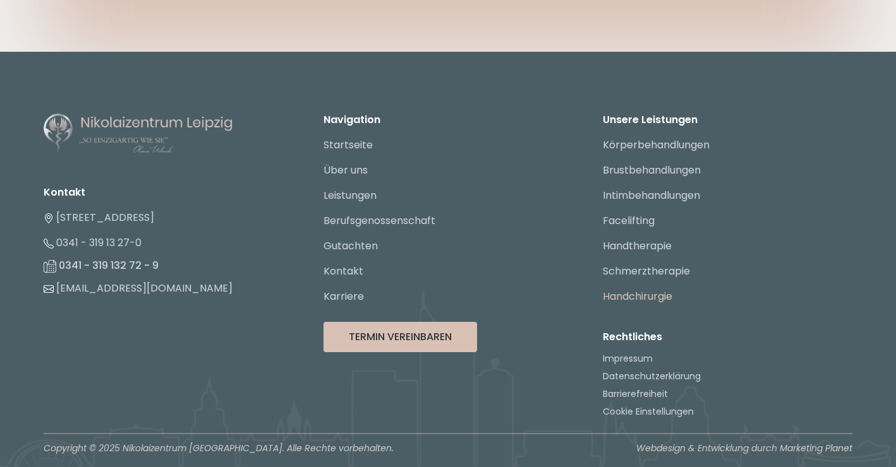 This screenshot has width=896, height=467. Describe the element at coordinates (637, 296) in the screenshot. I see `a: Handchirurgie` at that location.